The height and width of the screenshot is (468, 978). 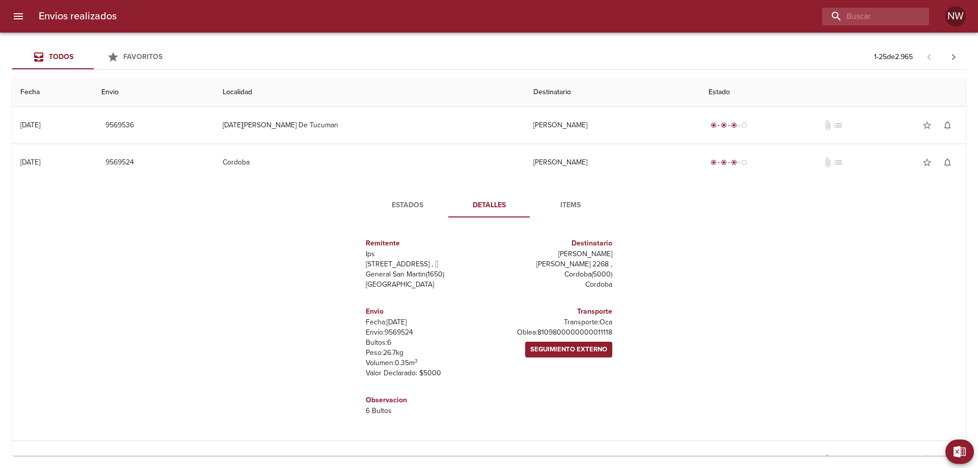 What do you see at coordinates (425, 373) in the screenshot?
I see `p: Valor Declarado: $ 5000` at bounding box center [425, 373].